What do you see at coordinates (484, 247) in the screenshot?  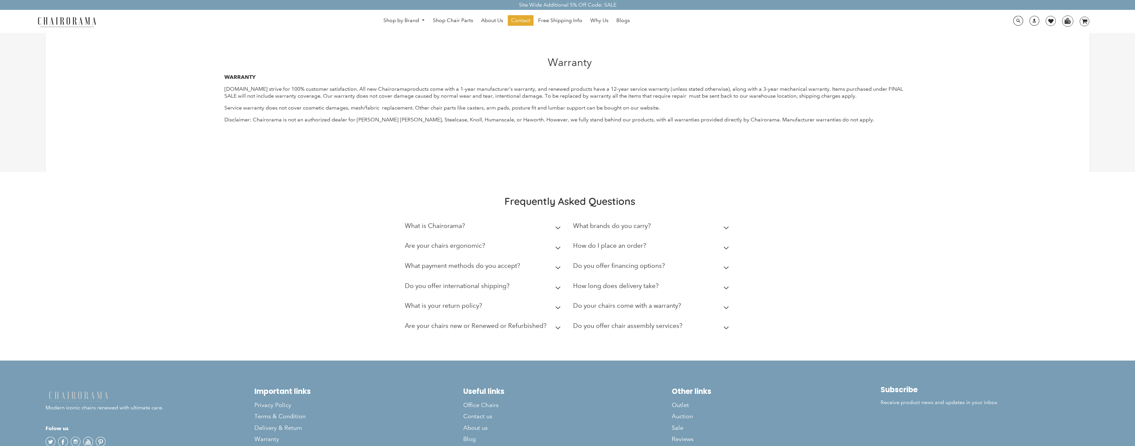 I see `summary: Are your chairs ergonomic?` at bounding box center [484, 247].